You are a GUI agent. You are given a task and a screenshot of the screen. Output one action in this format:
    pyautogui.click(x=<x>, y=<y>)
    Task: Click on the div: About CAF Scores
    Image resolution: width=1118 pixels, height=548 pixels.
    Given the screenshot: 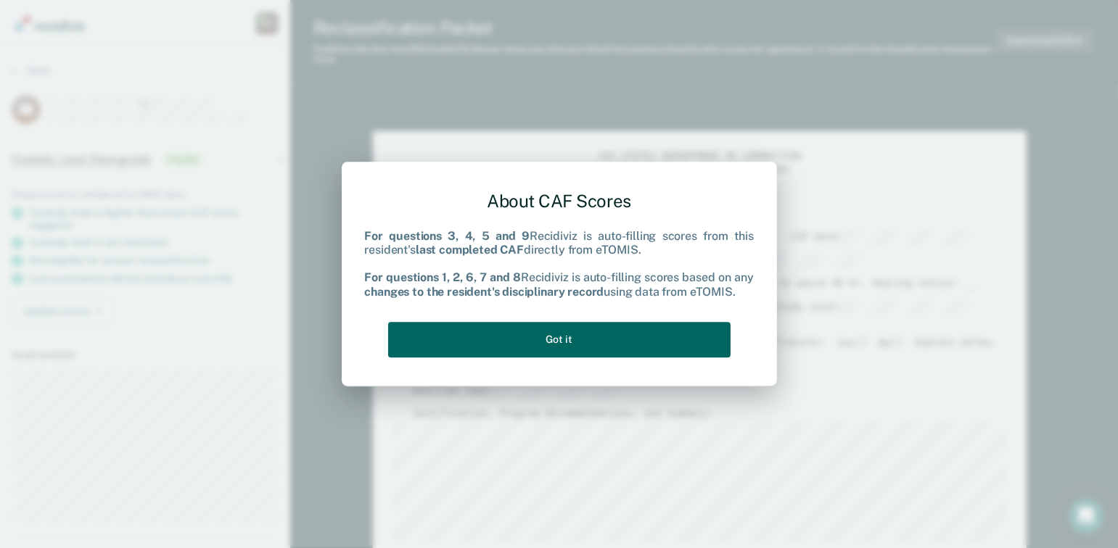 What is the action you would take?
    pyautogui.click(x=559, y=201)
    